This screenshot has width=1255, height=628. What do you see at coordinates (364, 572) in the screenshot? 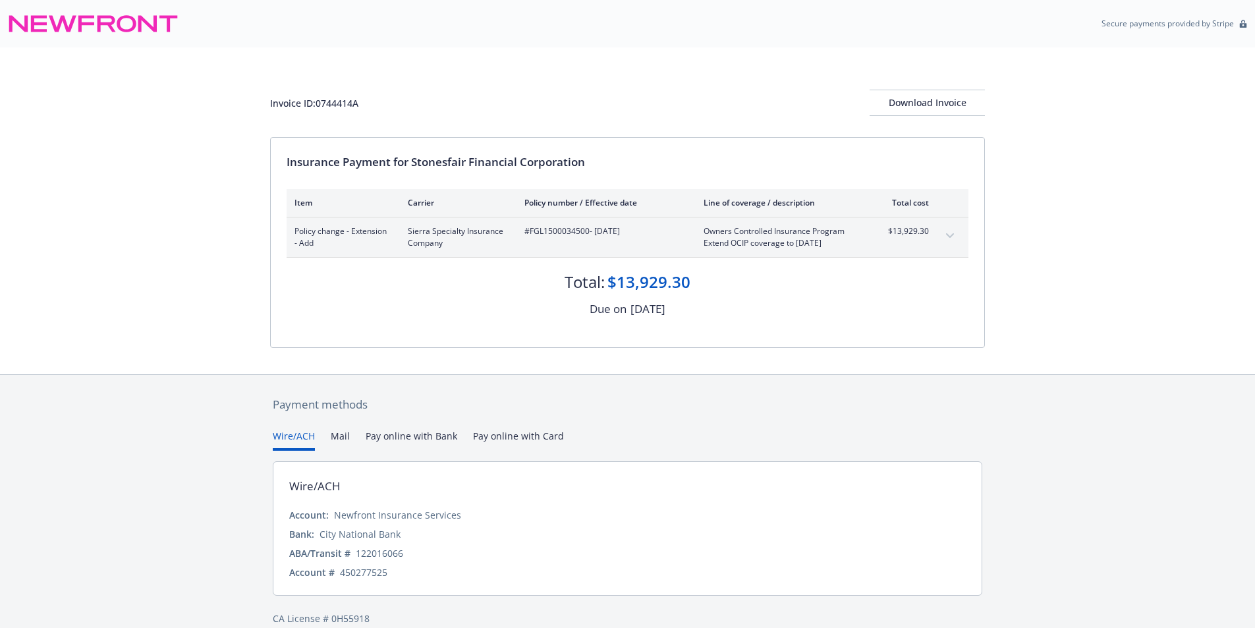
I see `div: 450277525` at bounding box center [364, 572].